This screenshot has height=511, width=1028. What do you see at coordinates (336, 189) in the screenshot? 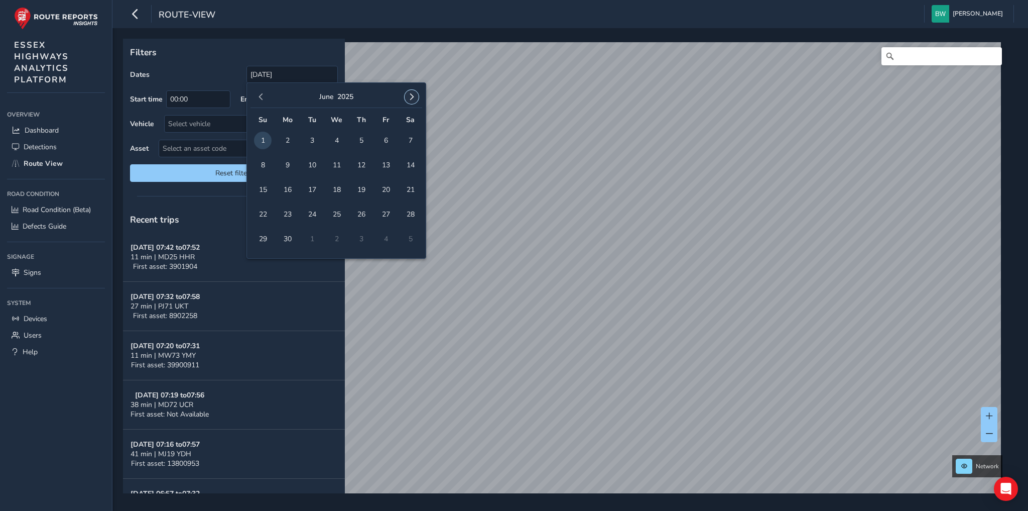
I see `span: 18` at bounding box center [336, 189].